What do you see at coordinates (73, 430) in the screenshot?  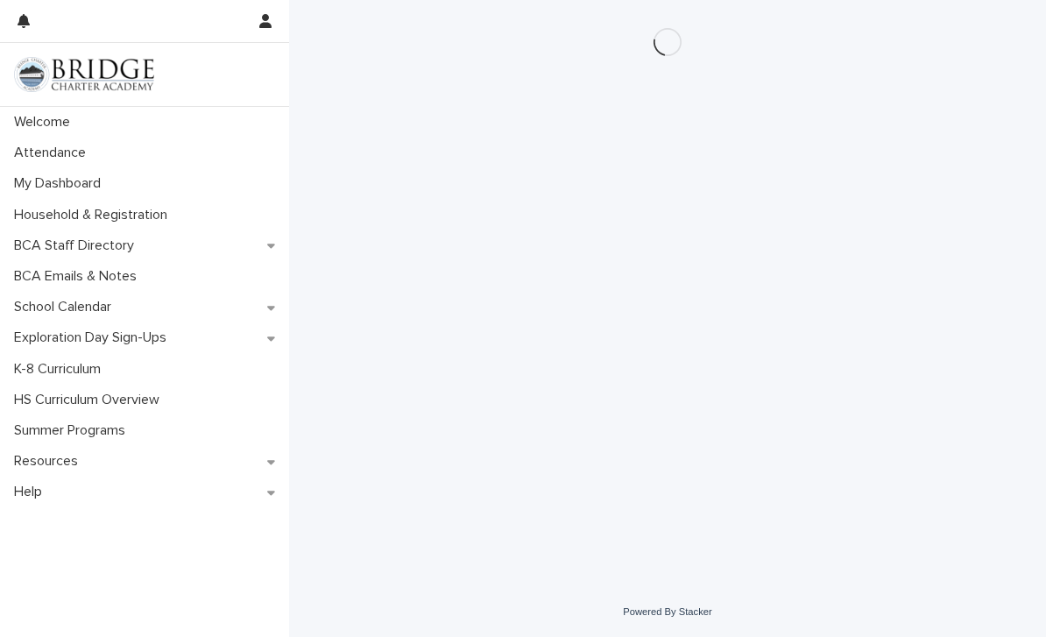 I see `p: Summer Programs` at bounding box center [73, 430].